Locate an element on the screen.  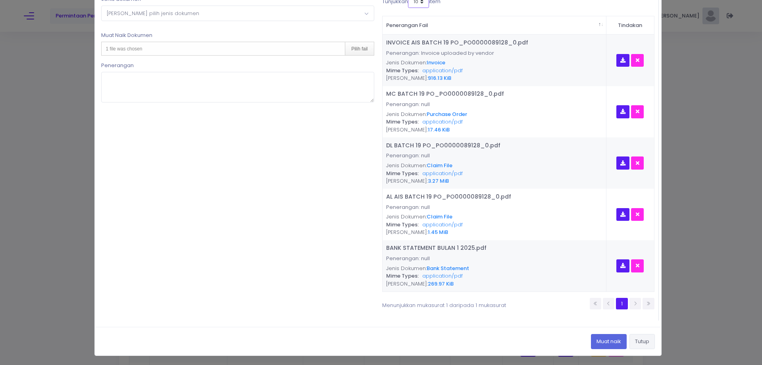
button: Muat naik is located at coordinates (609, 341).